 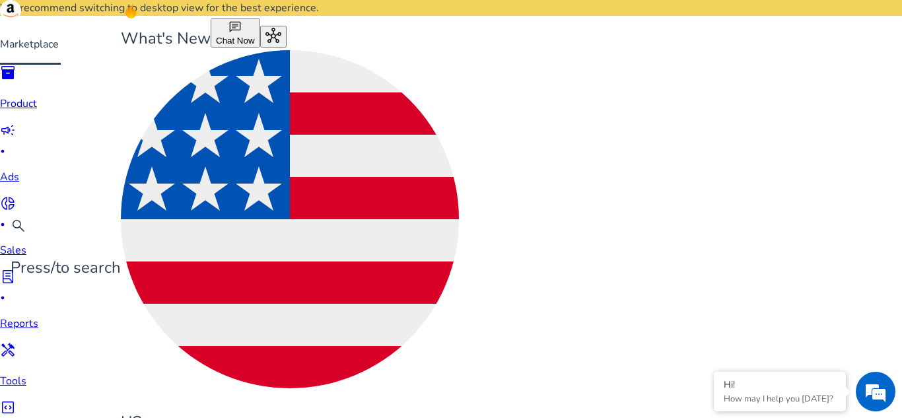 I want to click on img: us.svg, so click(x=290, y=219).